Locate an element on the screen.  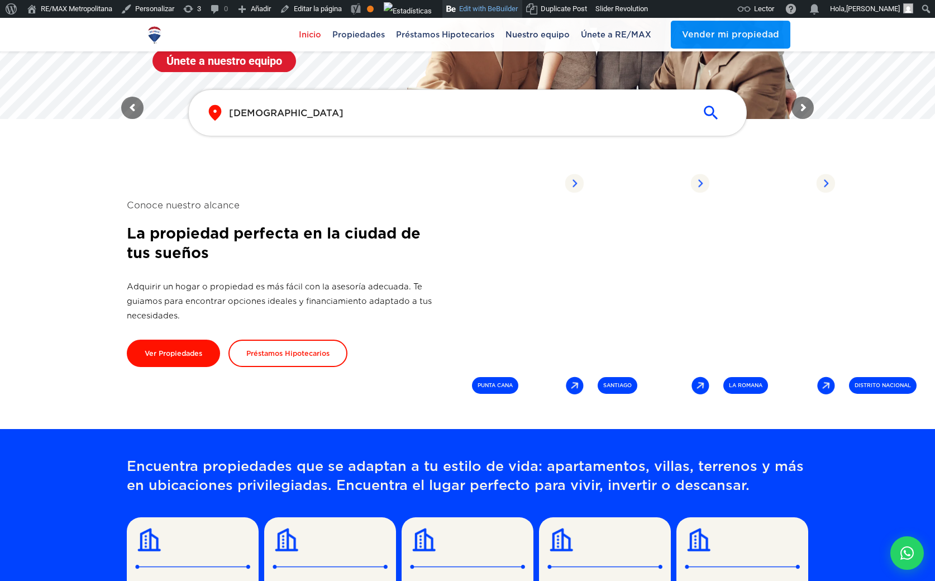
span: Conoce nuestro alcance is located at coordinates (283, 205).